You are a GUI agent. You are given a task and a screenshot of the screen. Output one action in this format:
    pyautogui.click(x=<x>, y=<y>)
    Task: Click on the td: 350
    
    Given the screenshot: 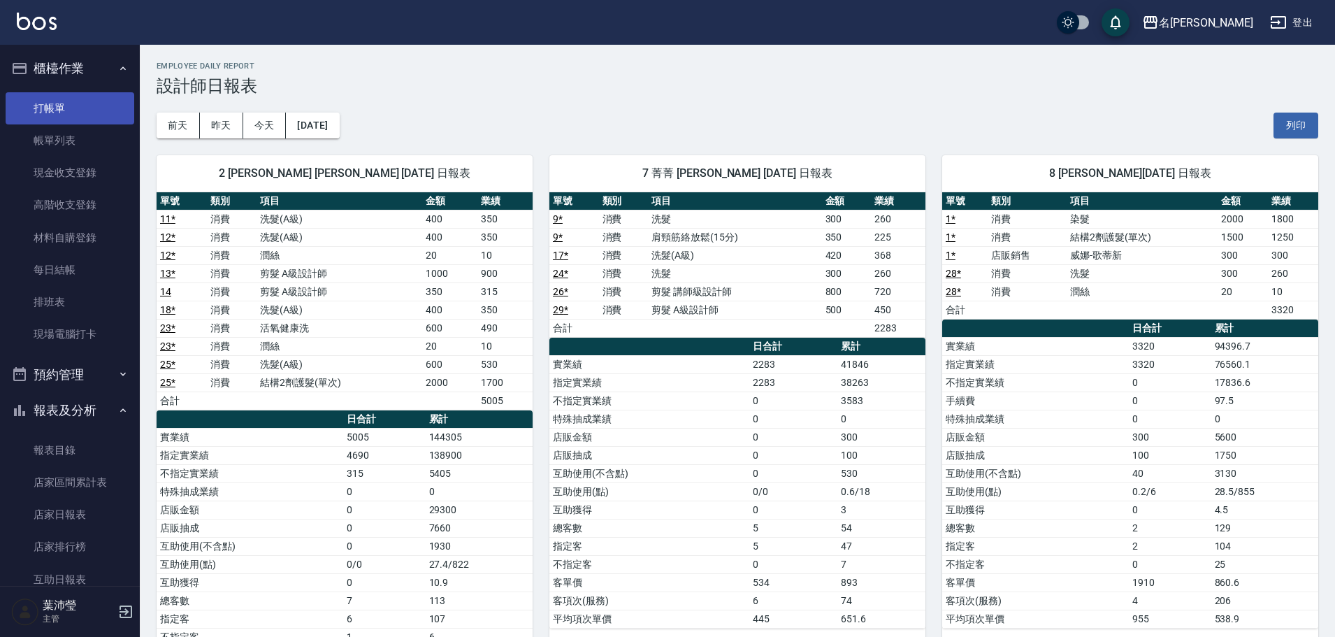 What is the action you would take?
    pyautogui.click(x=505, y=219)
    